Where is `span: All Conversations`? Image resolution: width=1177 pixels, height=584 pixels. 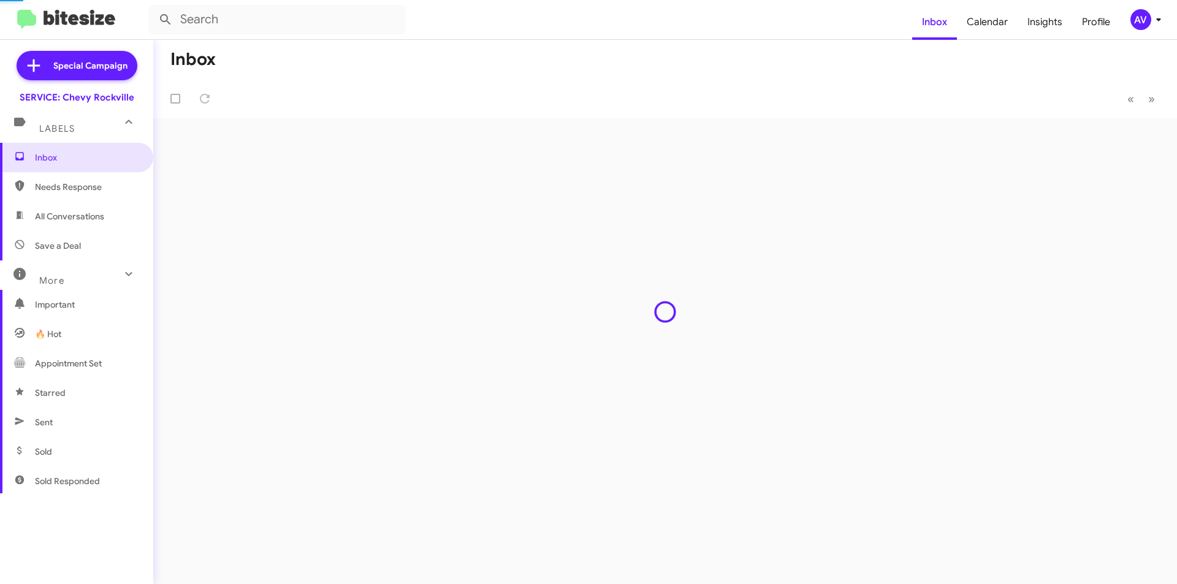 span: All Conversations is located at coordinates (69, 216).